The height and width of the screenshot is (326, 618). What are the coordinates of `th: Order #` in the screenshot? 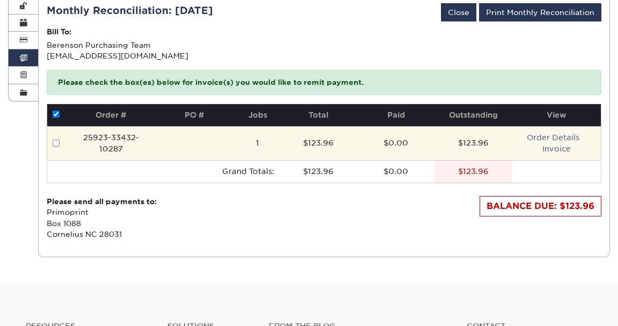 It's located at (111, 115).